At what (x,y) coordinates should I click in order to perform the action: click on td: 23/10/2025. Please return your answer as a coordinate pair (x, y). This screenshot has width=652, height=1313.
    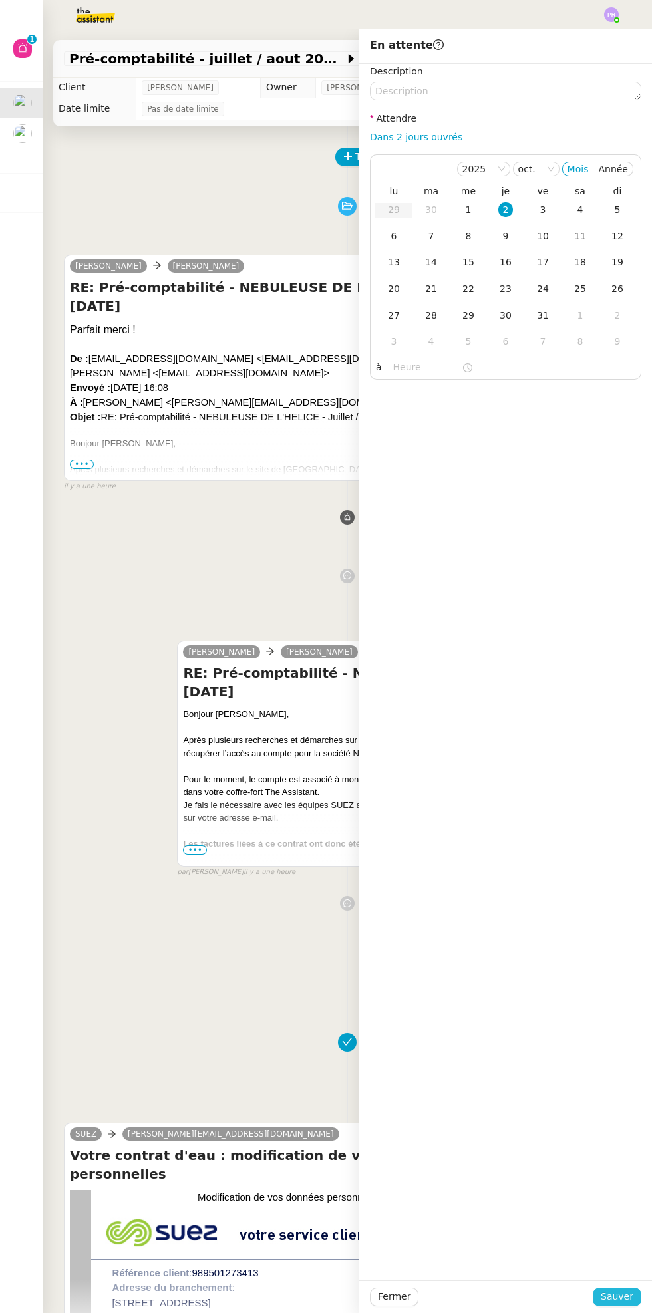
    Looking at the image, I should click on (506, 289).